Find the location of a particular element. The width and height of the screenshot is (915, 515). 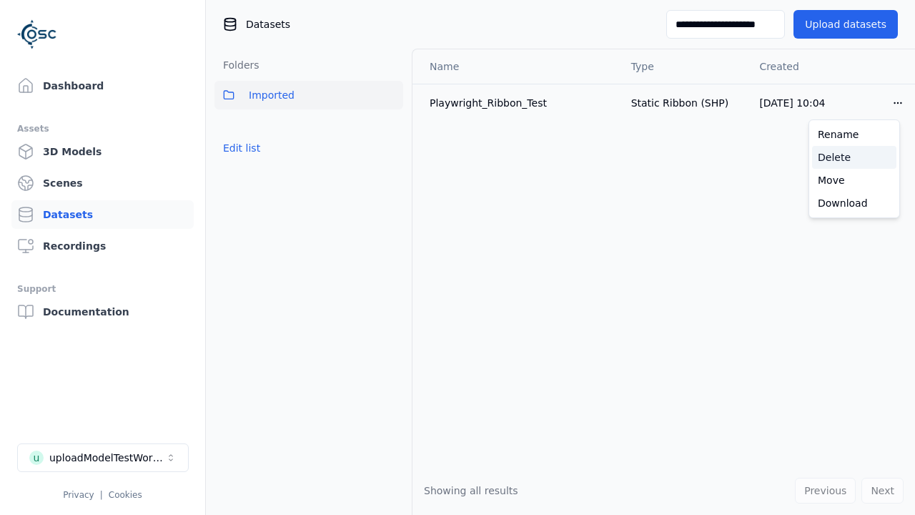

a: Download is located at coordinates (855, 203).